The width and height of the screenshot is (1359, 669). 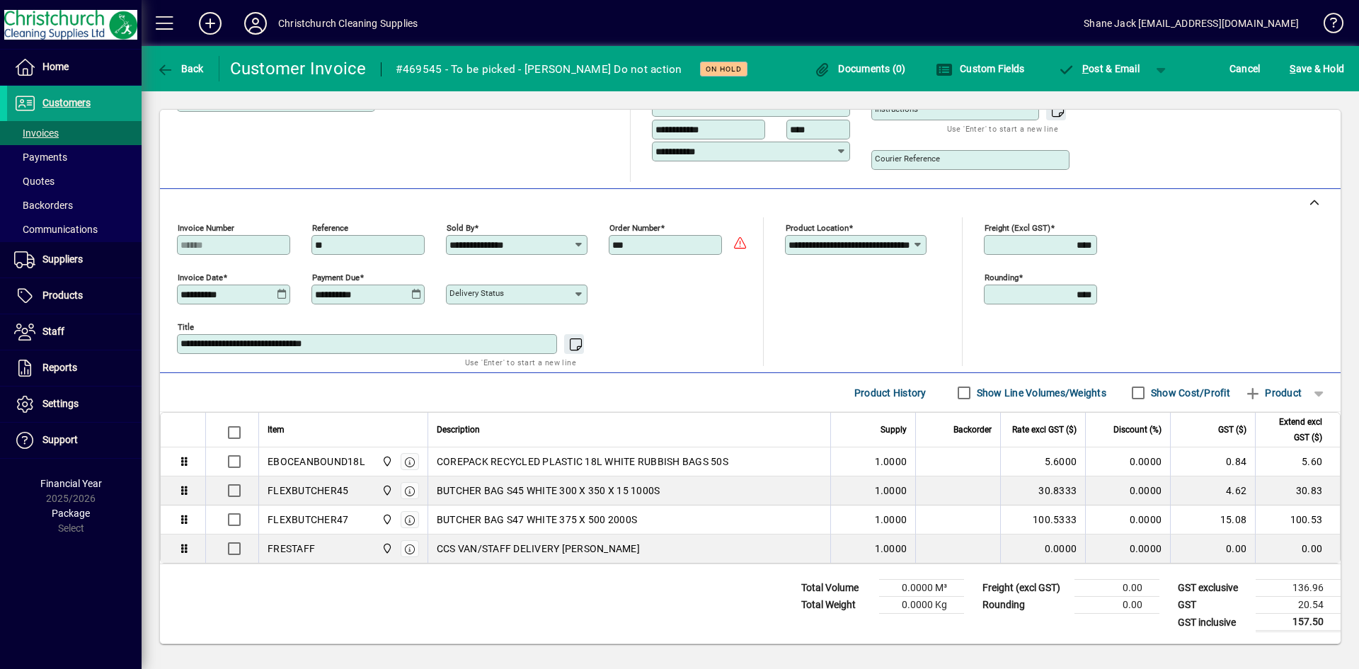 I want to click on button: Custom Fields, so click(x=980, y=69).